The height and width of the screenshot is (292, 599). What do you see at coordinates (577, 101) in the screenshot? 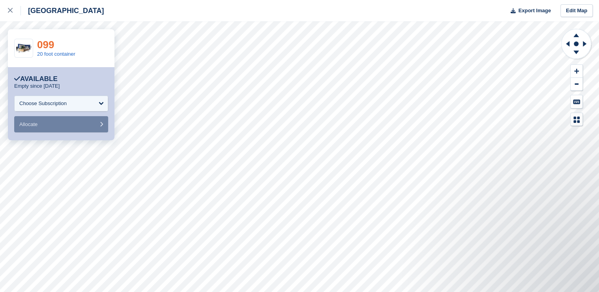
I see `button: Keyboard Shortcuts` at bounding box center [577, 101].